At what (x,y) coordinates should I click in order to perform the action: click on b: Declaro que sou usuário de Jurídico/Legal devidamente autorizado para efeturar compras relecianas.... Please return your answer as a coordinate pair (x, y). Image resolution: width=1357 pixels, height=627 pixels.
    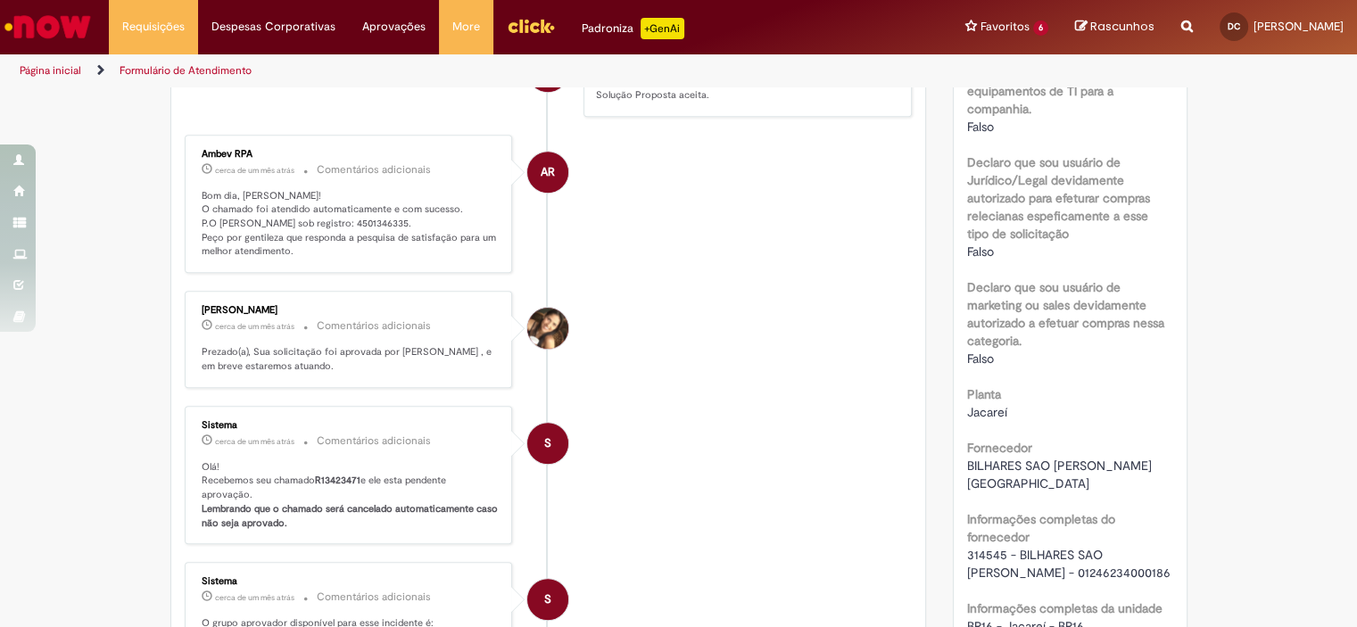
    Looking at the image, I should click on (1058, 198).